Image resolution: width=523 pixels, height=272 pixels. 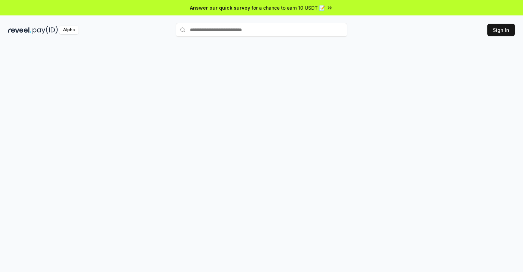 I want to click on img: pay_id, so click(x=45, y=30).